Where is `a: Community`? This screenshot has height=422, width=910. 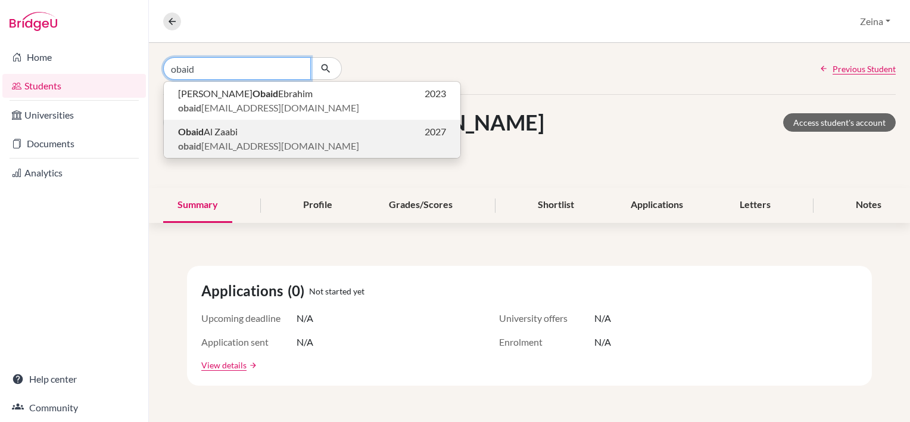
a: Community is located at coordinates (74, 408).